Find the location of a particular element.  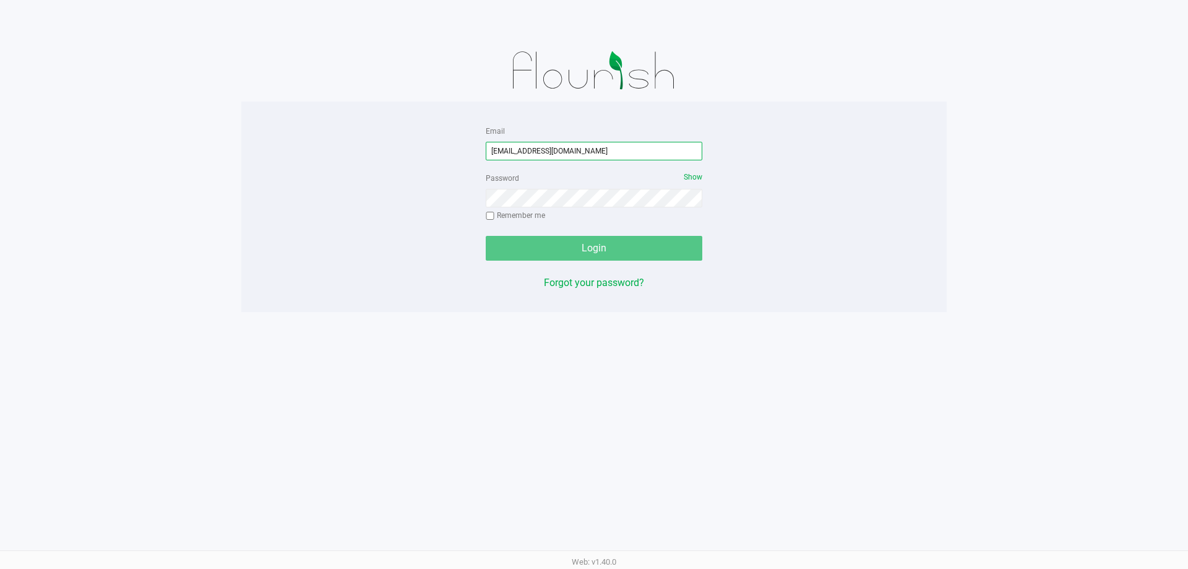

input: Remember me is located at coordinates (490, 216).